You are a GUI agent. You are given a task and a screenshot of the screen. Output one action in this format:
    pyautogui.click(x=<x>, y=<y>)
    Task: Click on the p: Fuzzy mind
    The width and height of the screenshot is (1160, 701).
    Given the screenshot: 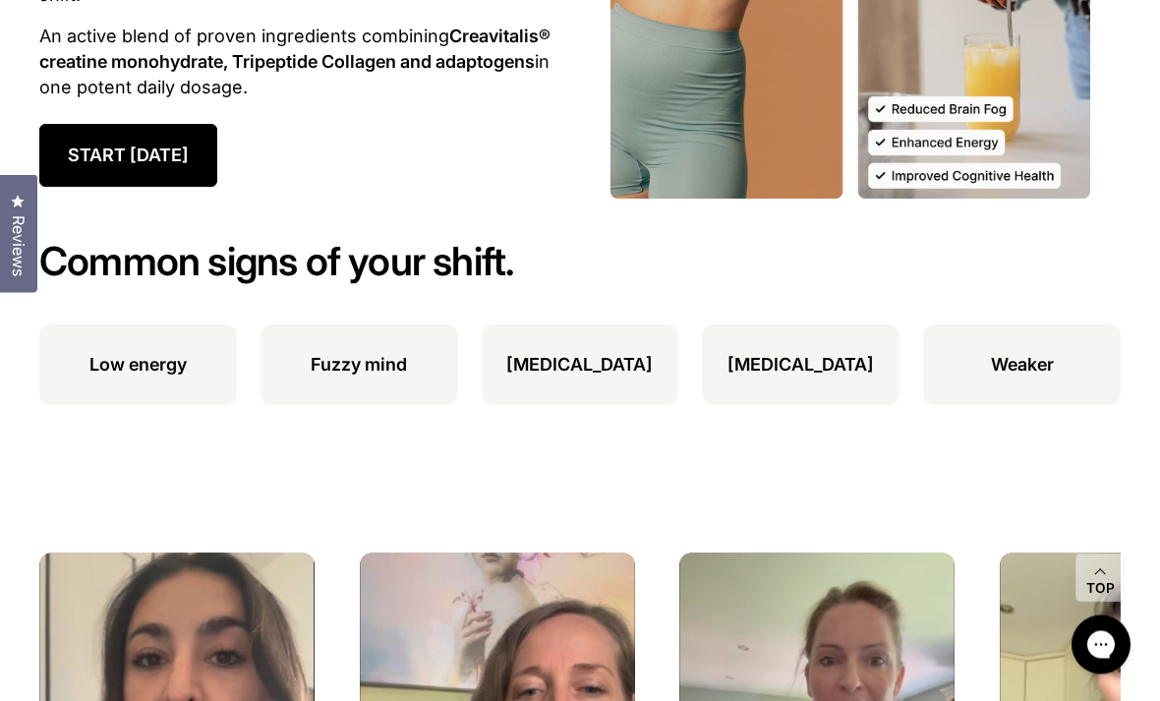 What is the action you would take?
    pyautogui.click(x=359, y=366)
    